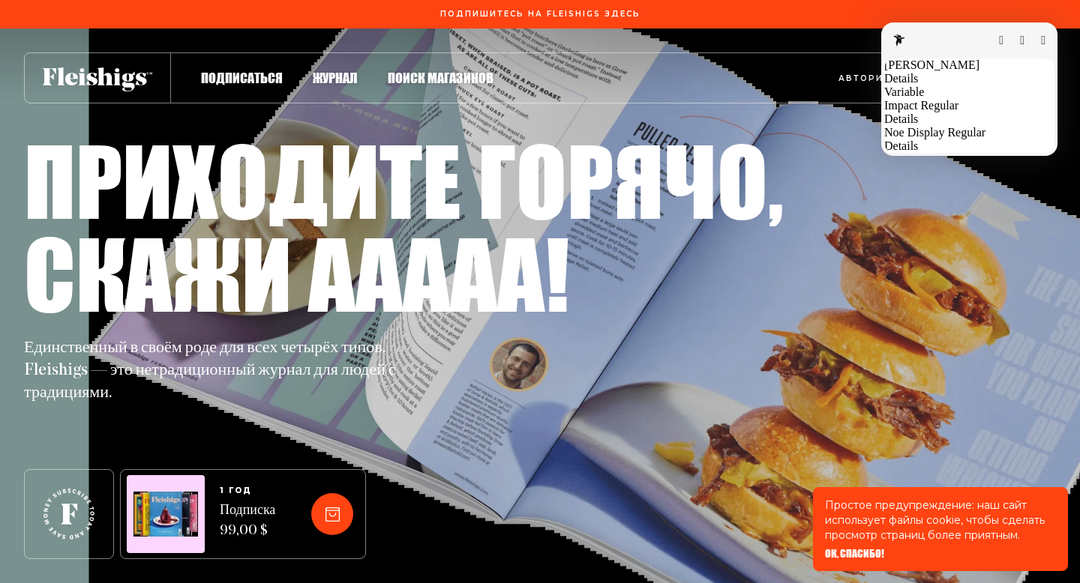 The width and height of the screenshot is (1080, 583). Describe the element at coordinates (247, 514) in the screenshot. I see `a: 1 ГОДПодписка 99,00 $` at that location.